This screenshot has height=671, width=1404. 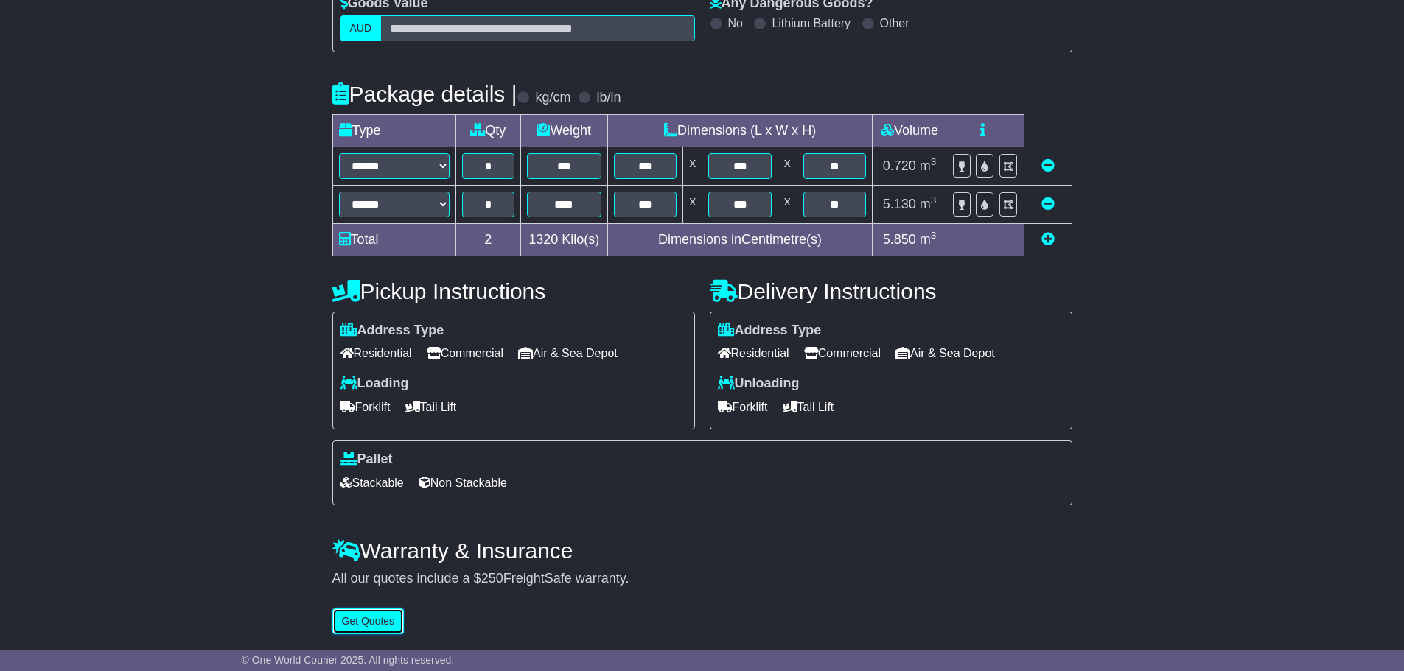 I want to click on a: Add new item, so click(x=1048, y=240).